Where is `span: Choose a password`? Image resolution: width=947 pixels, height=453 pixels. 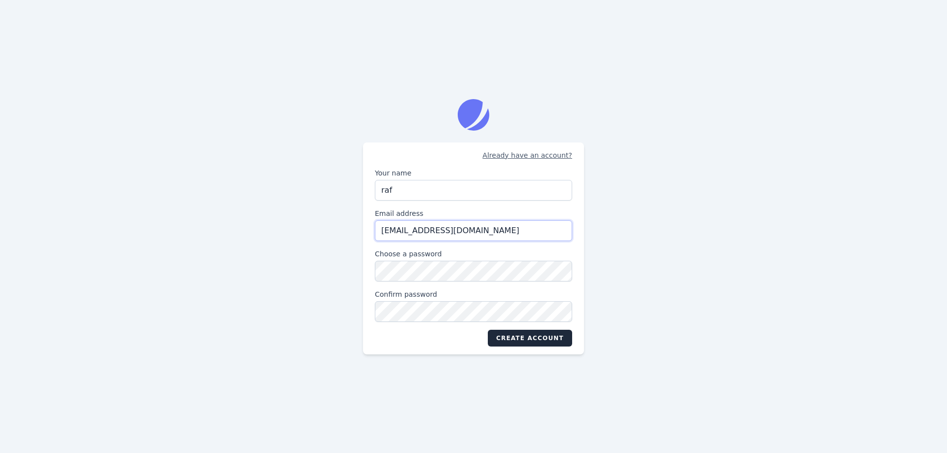 span: Choose a password is located at coordinates (408, 254).